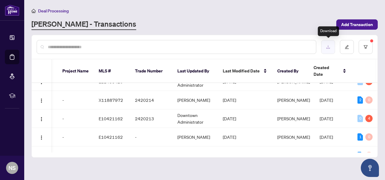 This screenshot has width=385, height=180. I want to click on button: edit, so click(347, 47).